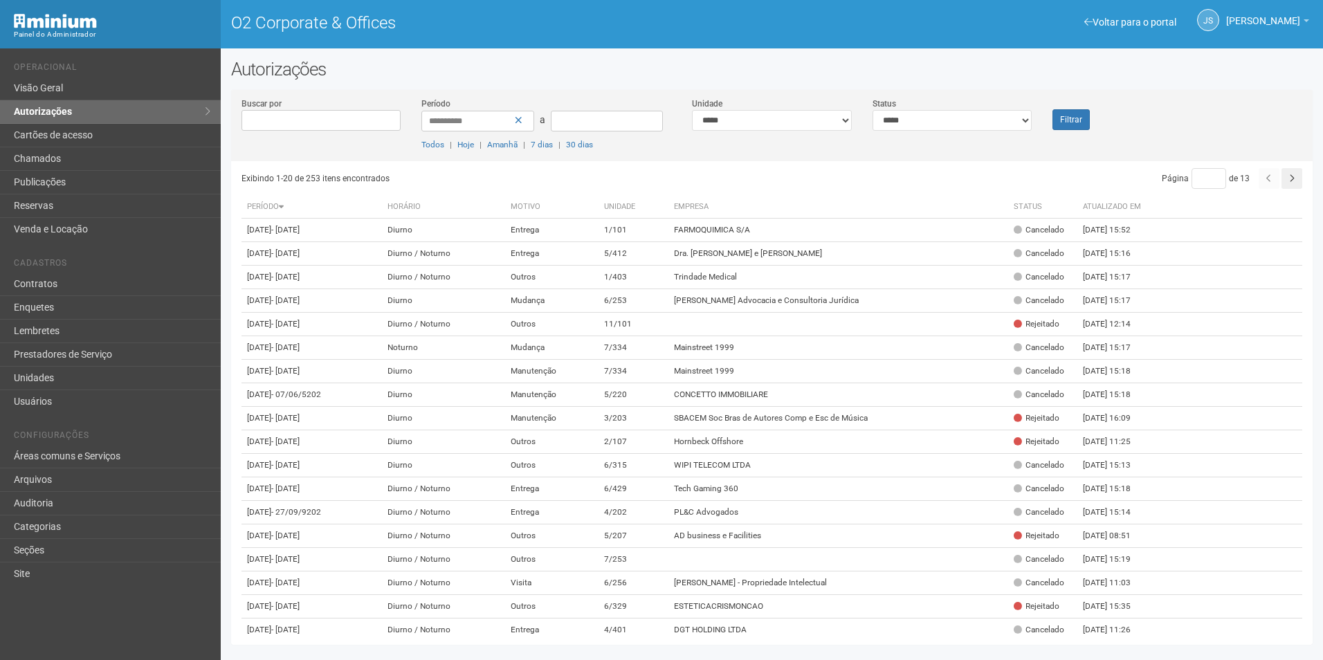 The width and height of the screenshot is (1323, 660). I want to click on li: Configurações, so click(112, 437).